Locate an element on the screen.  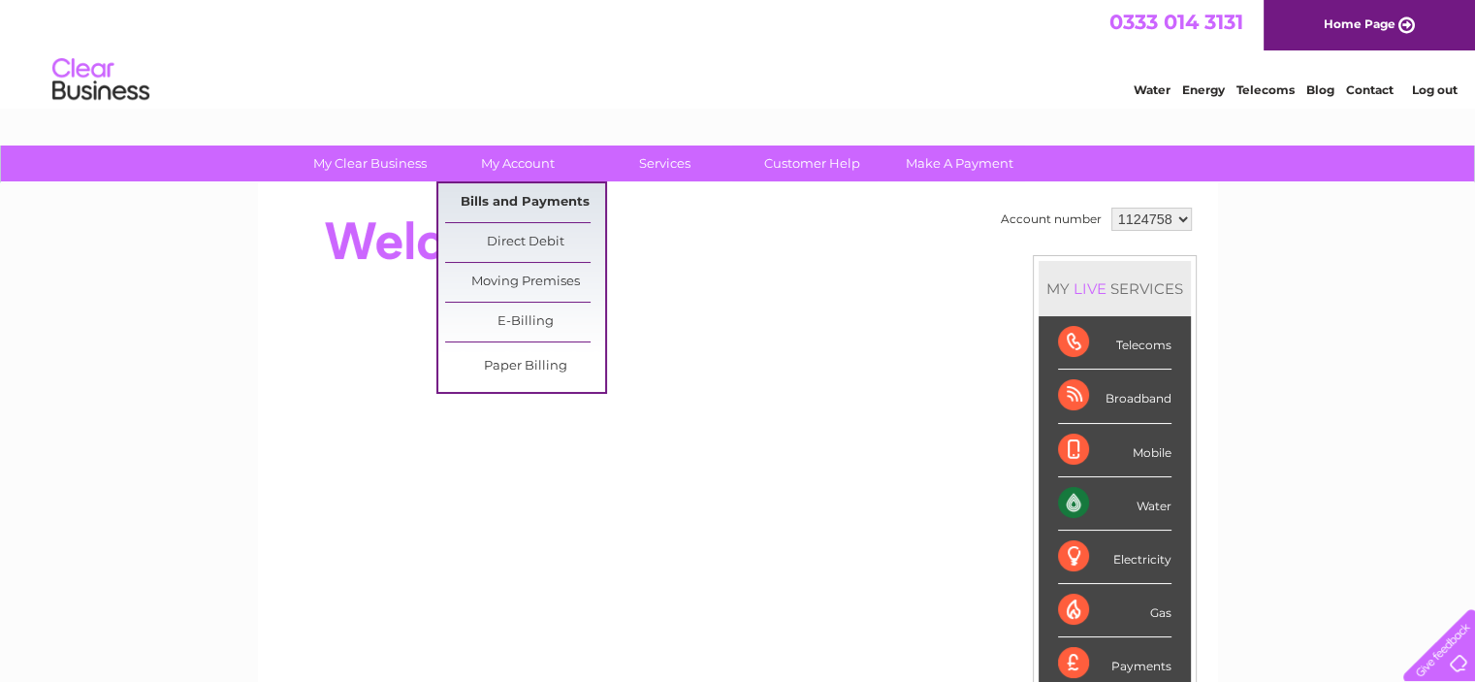
a: Telecoms is located at coordinates (1266, 89).